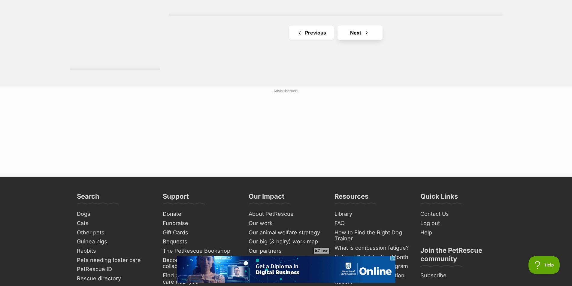 The height and width of the screenshot is (286, 572). Describe the element at coordinates (200, 263) in the screenshot. I see `a: Become a food donation collaborator` at that location.